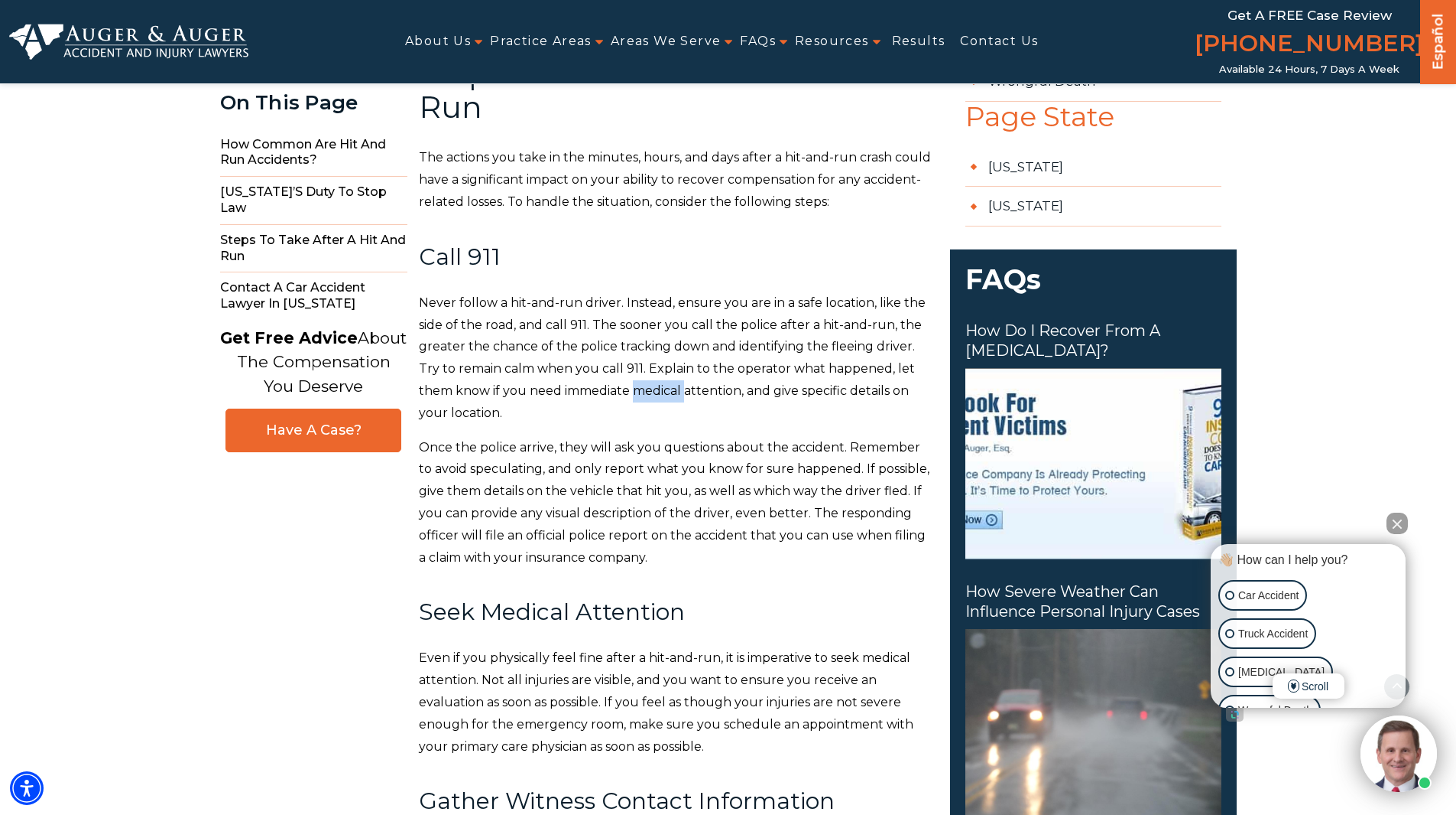 The width and height of the screenshot is (1456, 815). Describe the element at coordinates (1397, 523) in the screenshot. I see `button: Close Intaker Chat Widget` at that location.